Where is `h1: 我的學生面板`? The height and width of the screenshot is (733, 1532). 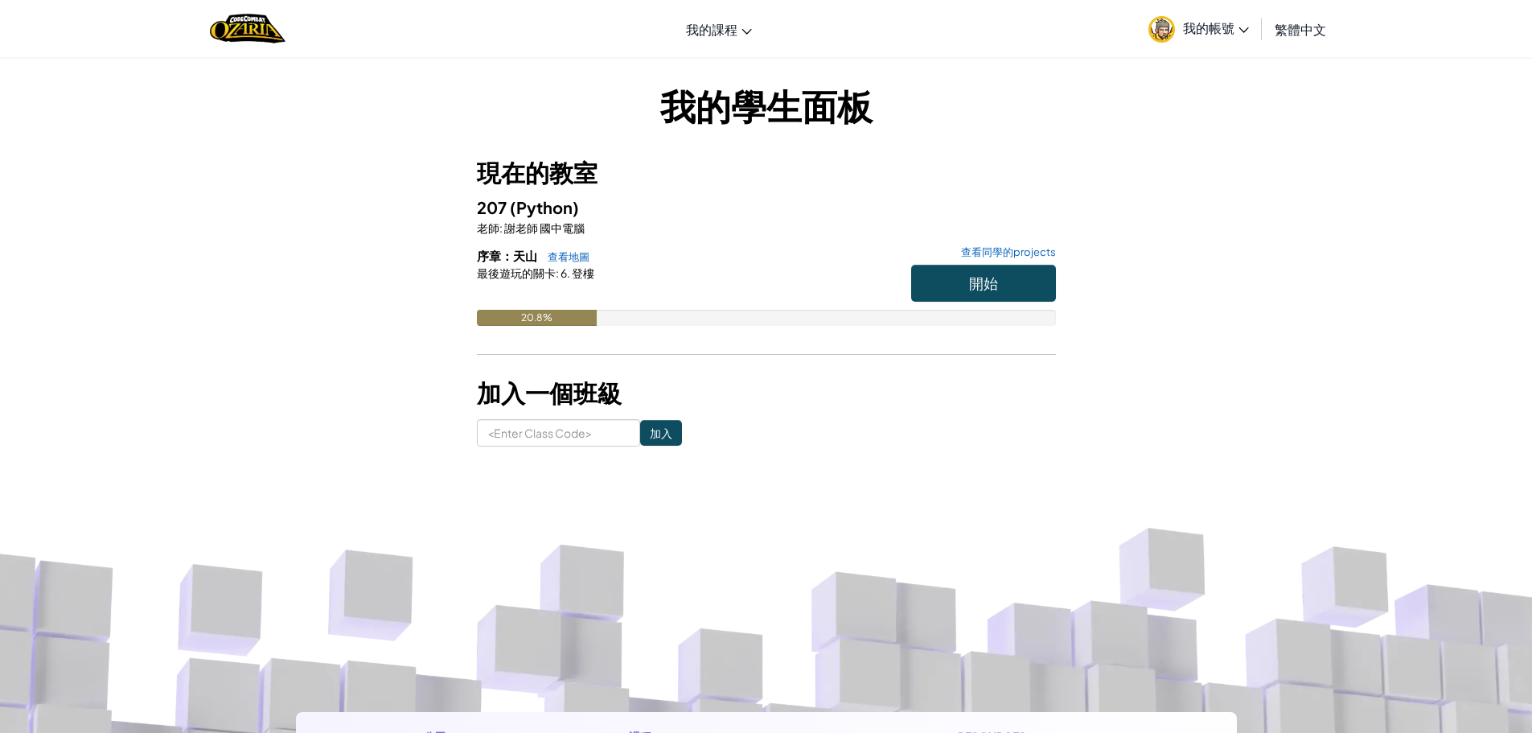
h1: 我的學生面板 is located at coordinates (767, 105).